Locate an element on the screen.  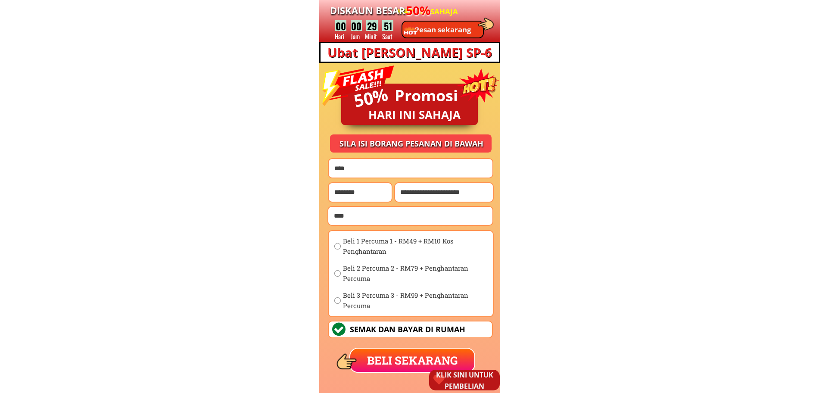
span: Beli 2 Percuma 2 - RM79 + Penghantaran Percuma is located at coordinates (416, 273).